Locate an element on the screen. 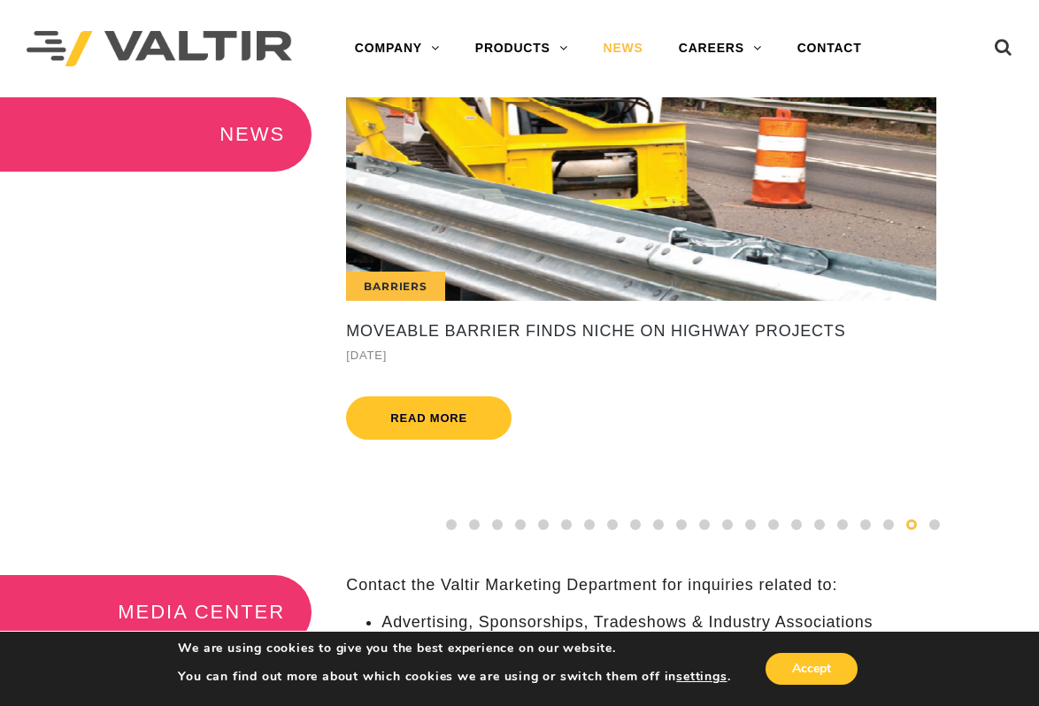 The height and width of the screenshot is (706, 1039). img: Valtir is located at coordinates (159, 49).